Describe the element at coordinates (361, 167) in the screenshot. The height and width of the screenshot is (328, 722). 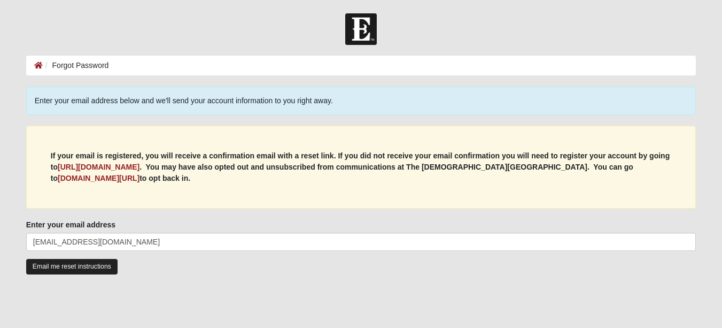
I see `p: If your email is registered, you will receive a confirmation email with a reset link. If you did ...` at that location.